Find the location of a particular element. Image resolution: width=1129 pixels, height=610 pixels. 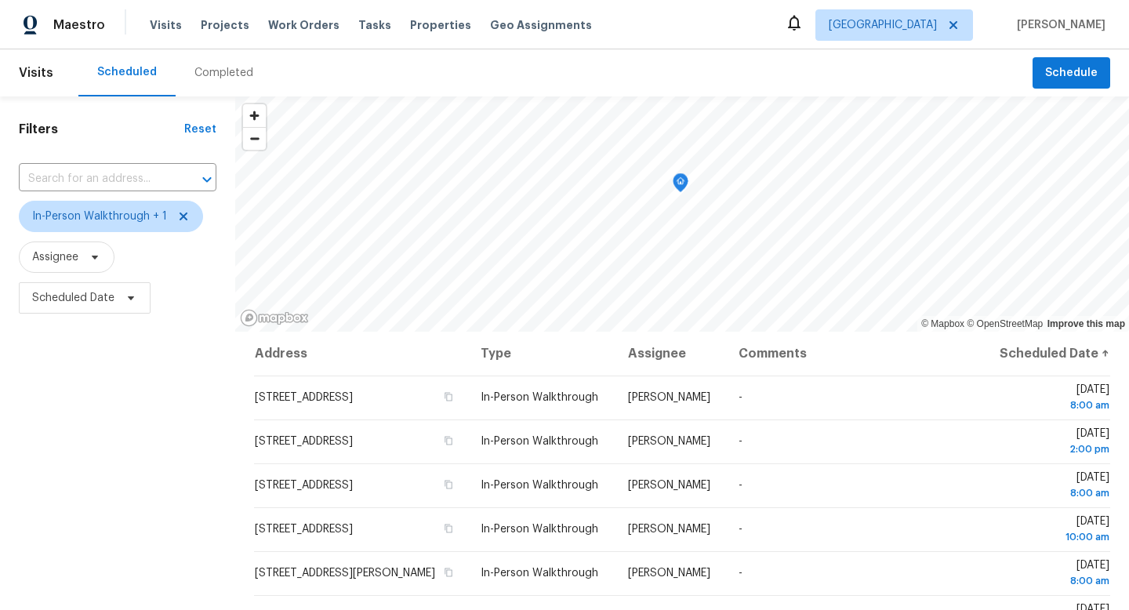

button: Schedule is located at coordinates (1071, 73).